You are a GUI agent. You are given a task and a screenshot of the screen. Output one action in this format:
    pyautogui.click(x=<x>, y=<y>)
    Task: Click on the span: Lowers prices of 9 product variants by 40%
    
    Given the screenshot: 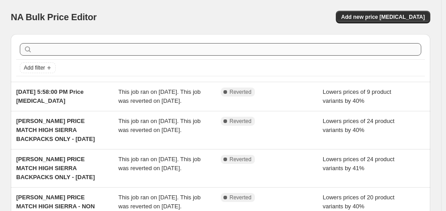 What is the action you would take?
    pyautogui.click(x=357, y=96)
    